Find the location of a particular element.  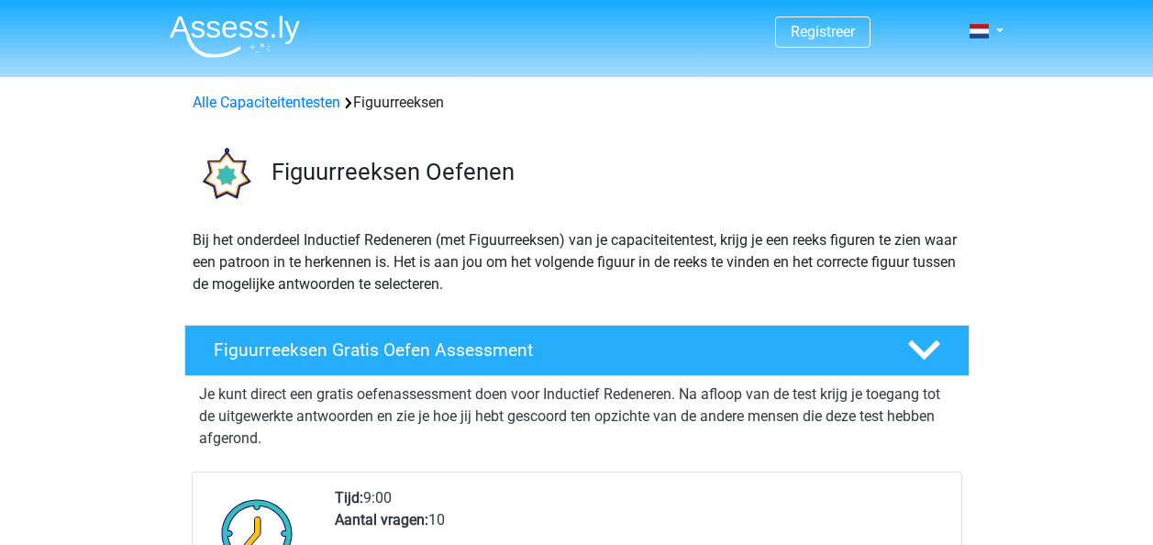

div: Figuurreeksen is located at coordinates (577, 103).